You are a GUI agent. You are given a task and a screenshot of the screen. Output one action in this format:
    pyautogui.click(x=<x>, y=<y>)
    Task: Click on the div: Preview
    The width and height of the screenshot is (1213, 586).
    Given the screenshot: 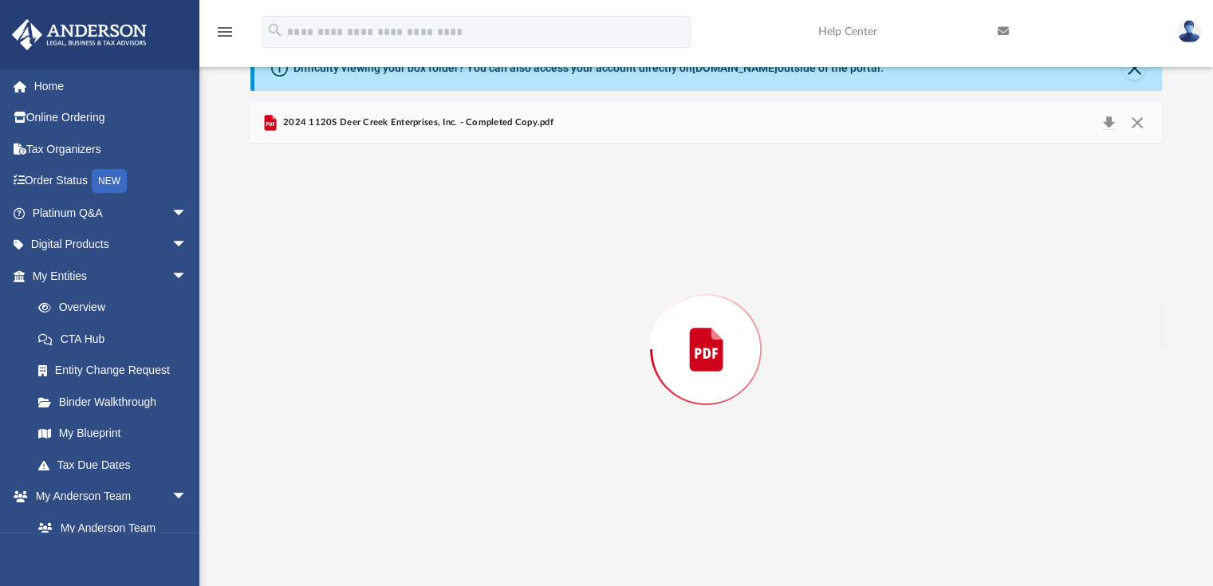 What is the action you would take?
    pyautogui.click(x=707, y=329)
    